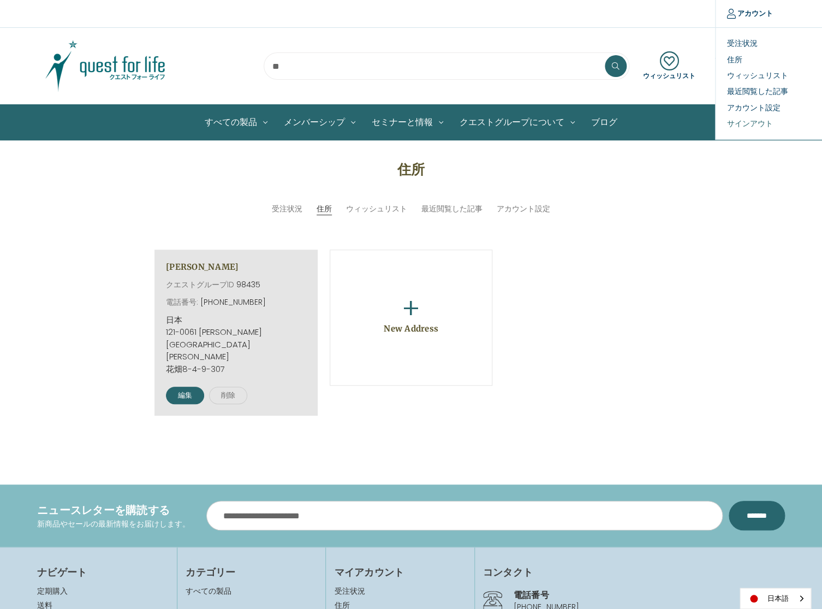  What do you see at coordinates (452, 209) in the screenshot?
I see `a: 最近閲覧した記事` at bounding box center [452, 209].